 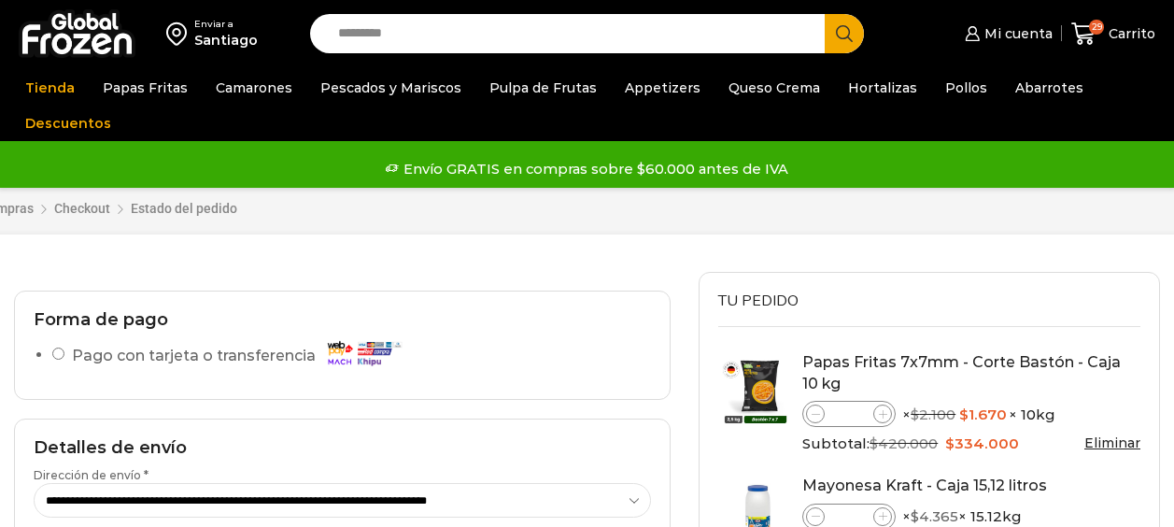 What do you see at coordinates (925, 485) in the screenshot?
I see `a: Mayonesa Kraft - Caja 15,12 litros` at bounding box center [925, 485].